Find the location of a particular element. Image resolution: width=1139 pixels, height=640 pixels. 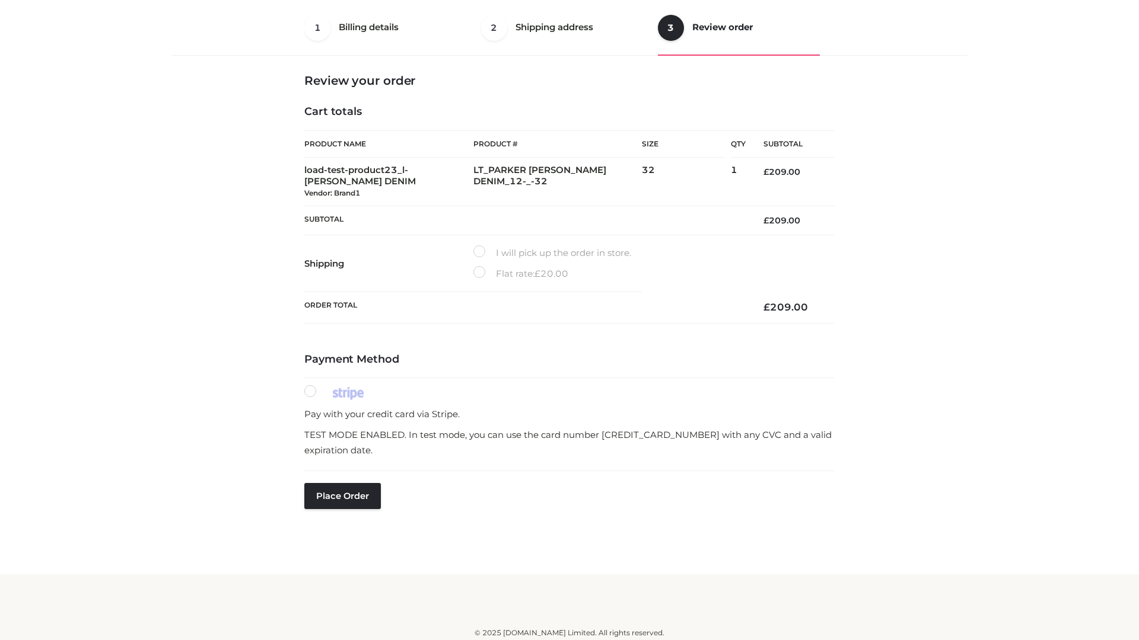

th: Qty is located at coordinates (738, 144).